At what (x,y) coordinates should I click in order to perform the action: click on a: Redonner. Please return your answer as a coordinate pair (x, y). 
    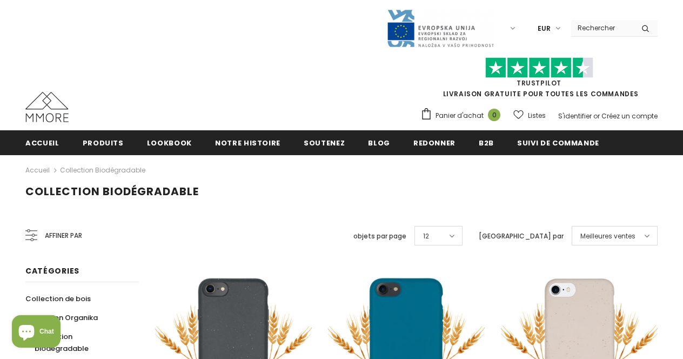
    Looking at the image, I should click on (434, 142).